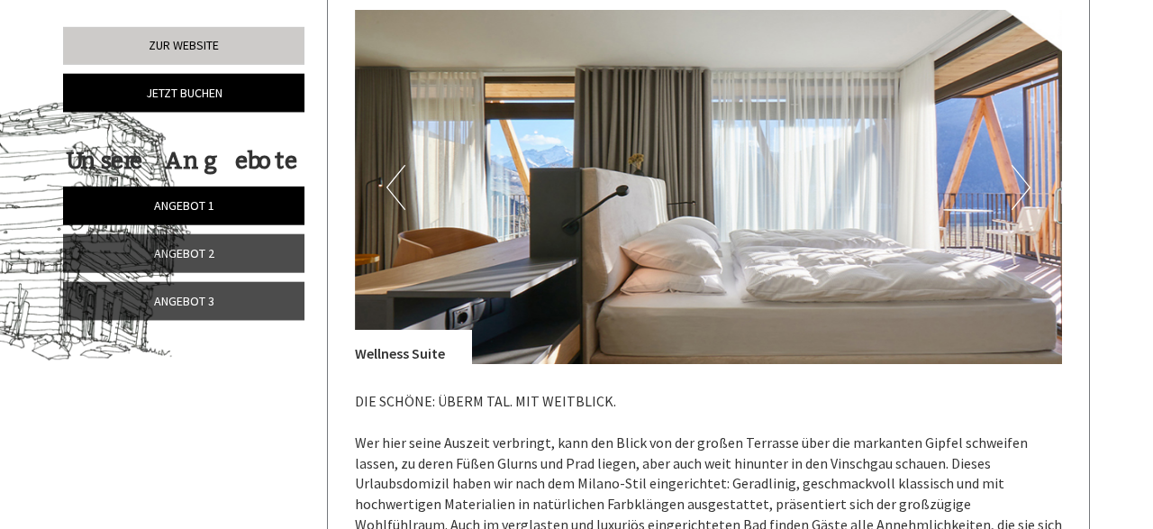 This screenshot has height=529, width=1153. Describe the element at coordinates (413, 347) in the screenshot. I see `div: Wellness Suite` at that location.